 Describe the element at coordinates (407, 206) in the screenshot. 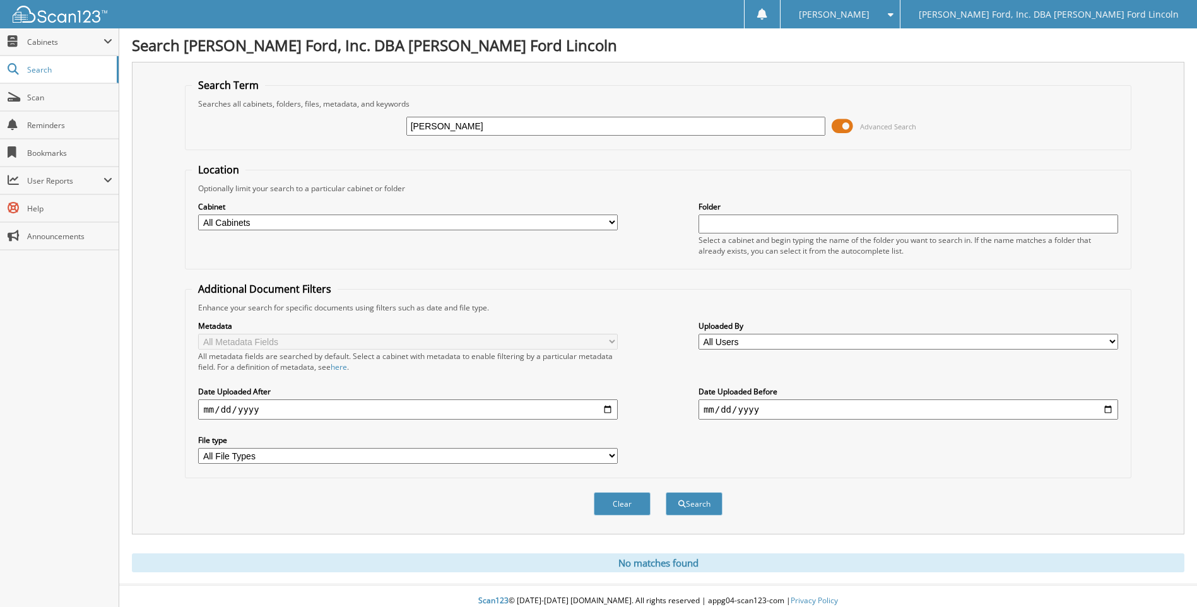

I see `label: Cabinet` at that location.